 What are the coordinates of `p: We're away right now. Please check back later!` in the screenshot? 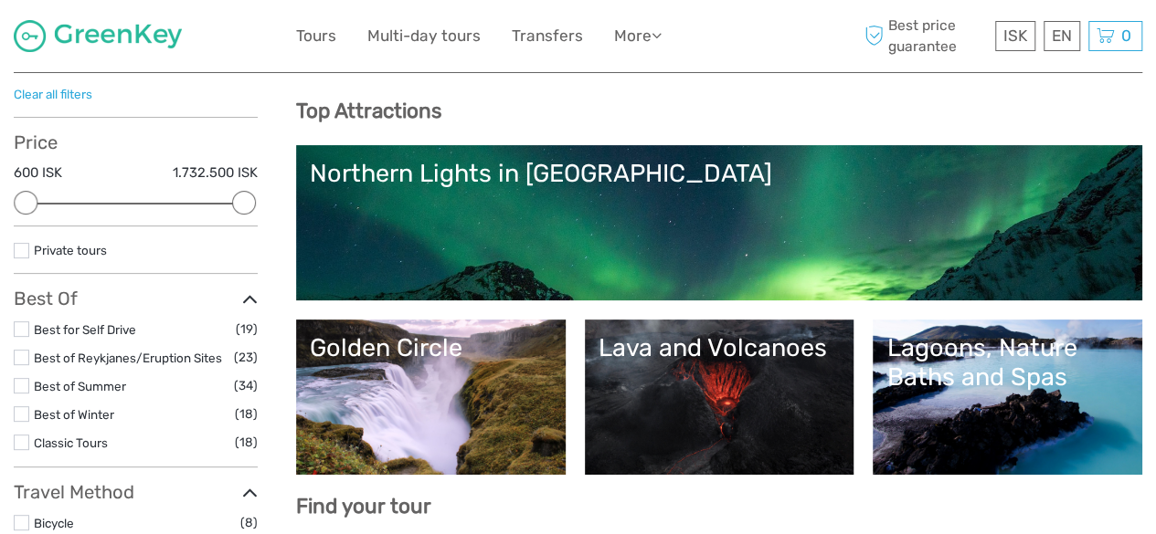 It's located at (116, 39).